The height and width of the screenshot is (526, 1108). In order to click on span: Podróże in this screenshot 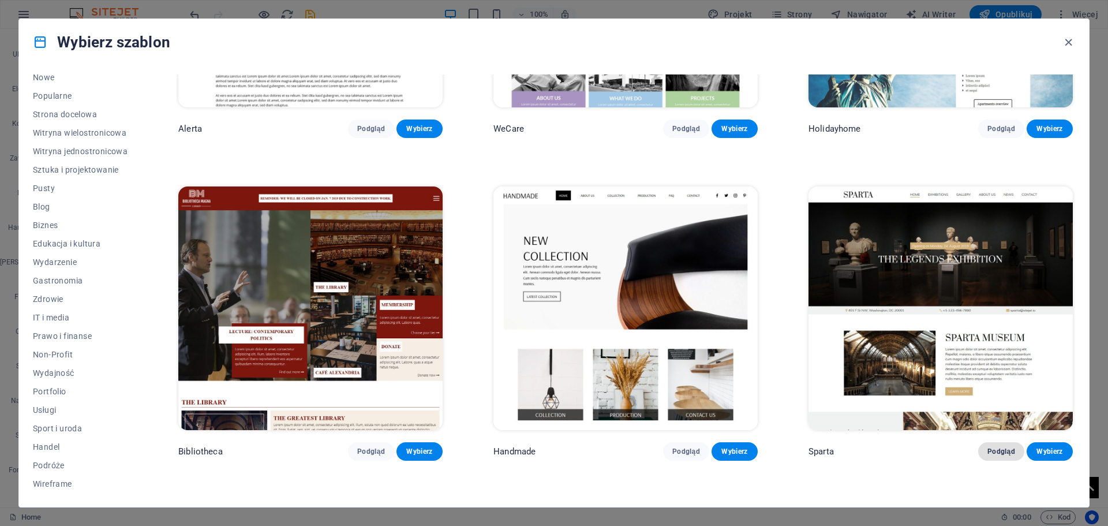, I will do `click(80, 465)`.